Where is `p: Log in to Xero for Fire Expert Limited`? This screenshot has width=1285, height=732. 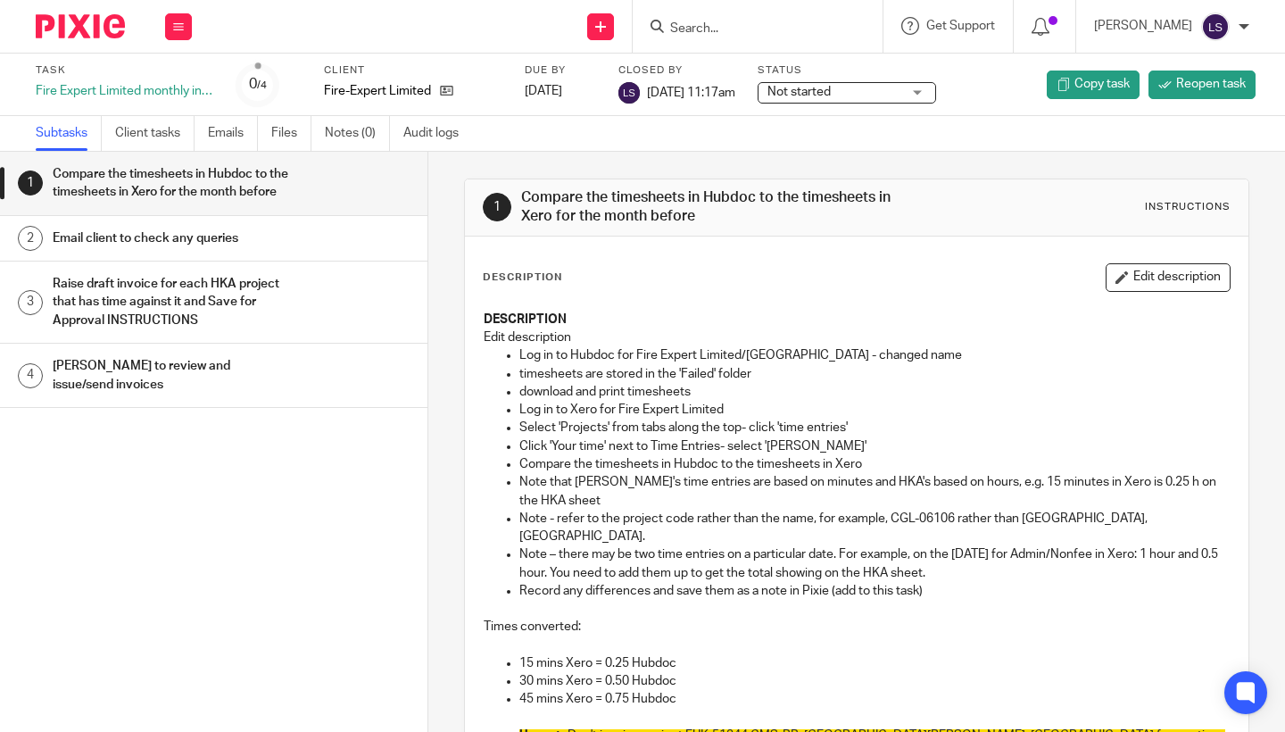 p: Log in to Xero for Fire Expert Limited is located at coordinates (875, 410).